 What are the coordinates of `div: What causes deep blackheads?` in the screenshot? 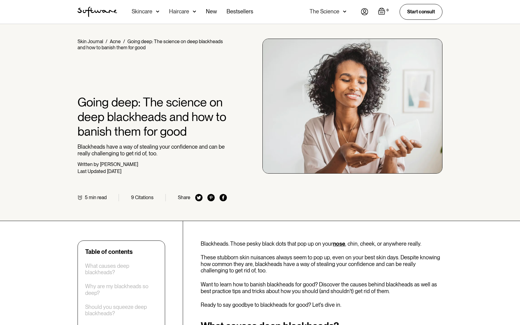 It's located at (121, 269).